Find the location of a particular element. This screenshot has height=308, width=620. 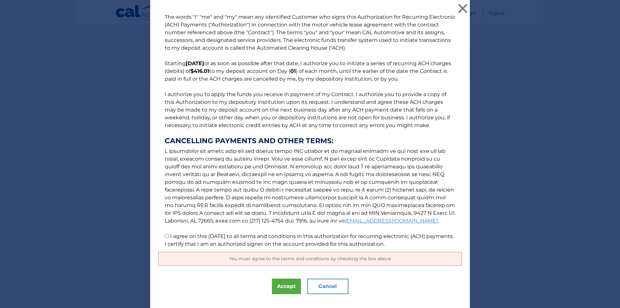

button: Accept is located at coordinates (286, 287).